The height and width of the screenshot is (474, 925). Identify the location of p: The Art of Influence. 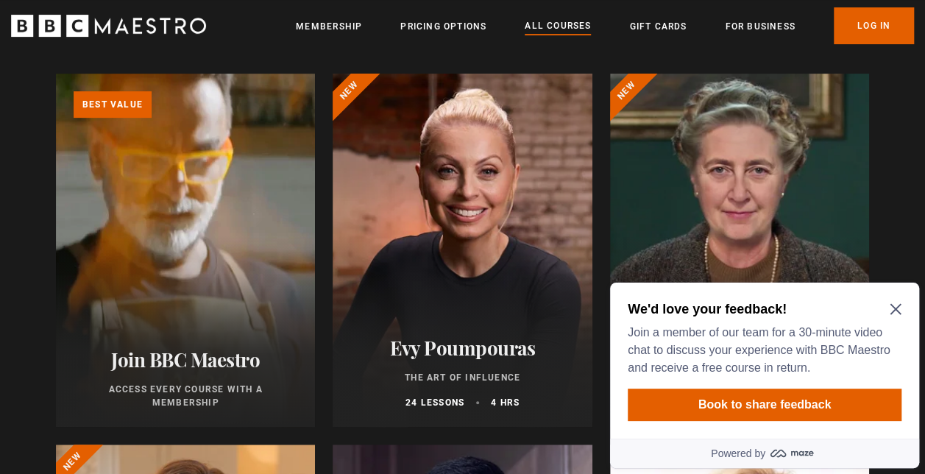
(462, 378).